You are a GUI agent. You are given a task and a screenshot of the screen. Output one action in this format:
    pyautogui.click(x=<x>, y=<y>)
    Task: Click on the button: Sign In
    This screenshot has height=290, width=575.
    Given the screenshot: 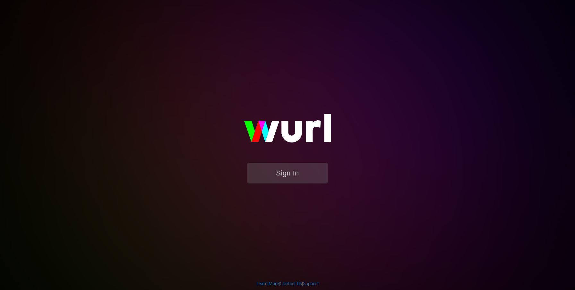 What is the action you would take?
    pyautogui.click(x=287, y=173)
    